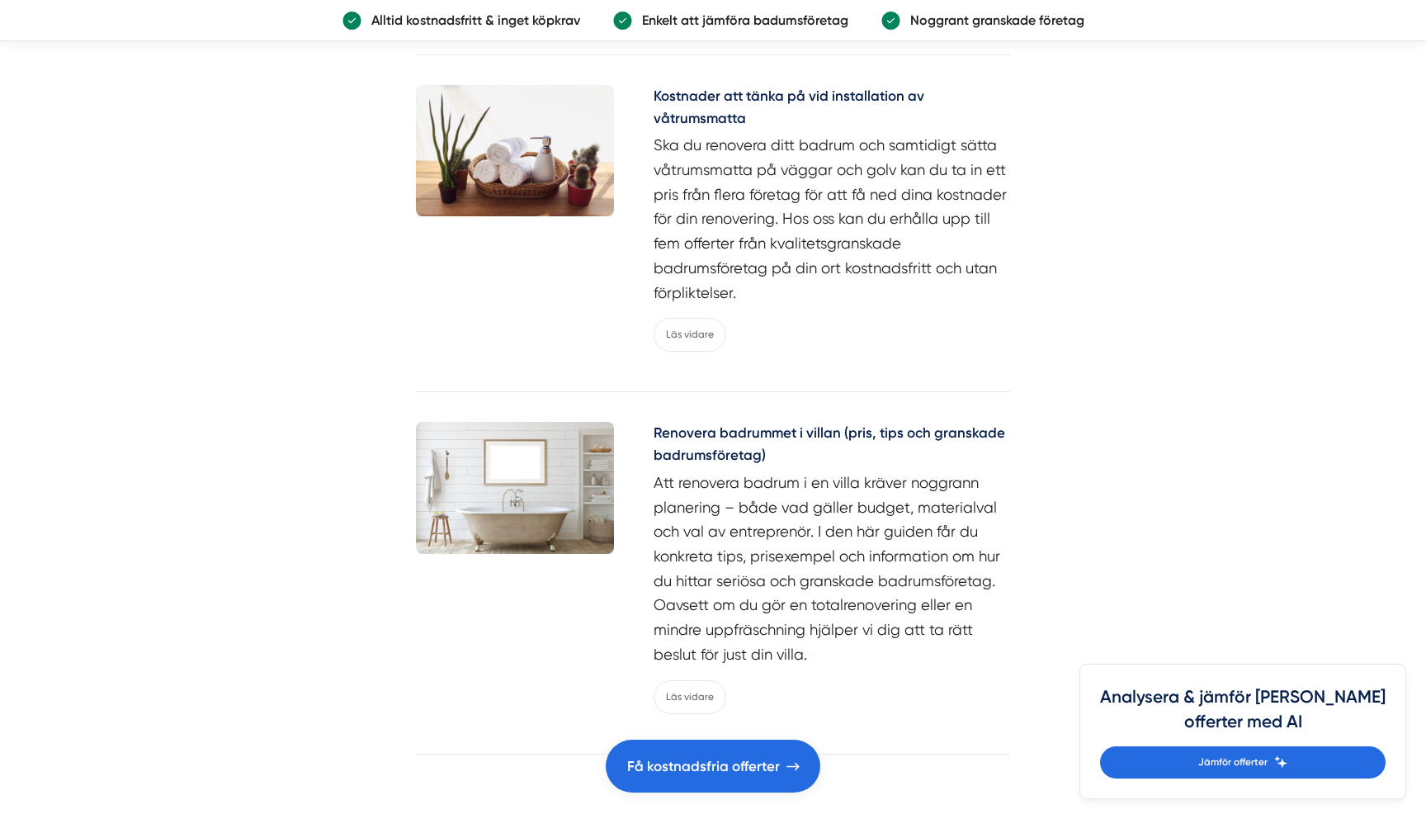 The height and width of the screenshot is (819, 1426). I want to click on img: Kostnader att tänka på vid installation av våtrumsmatta, so click(515, 151).